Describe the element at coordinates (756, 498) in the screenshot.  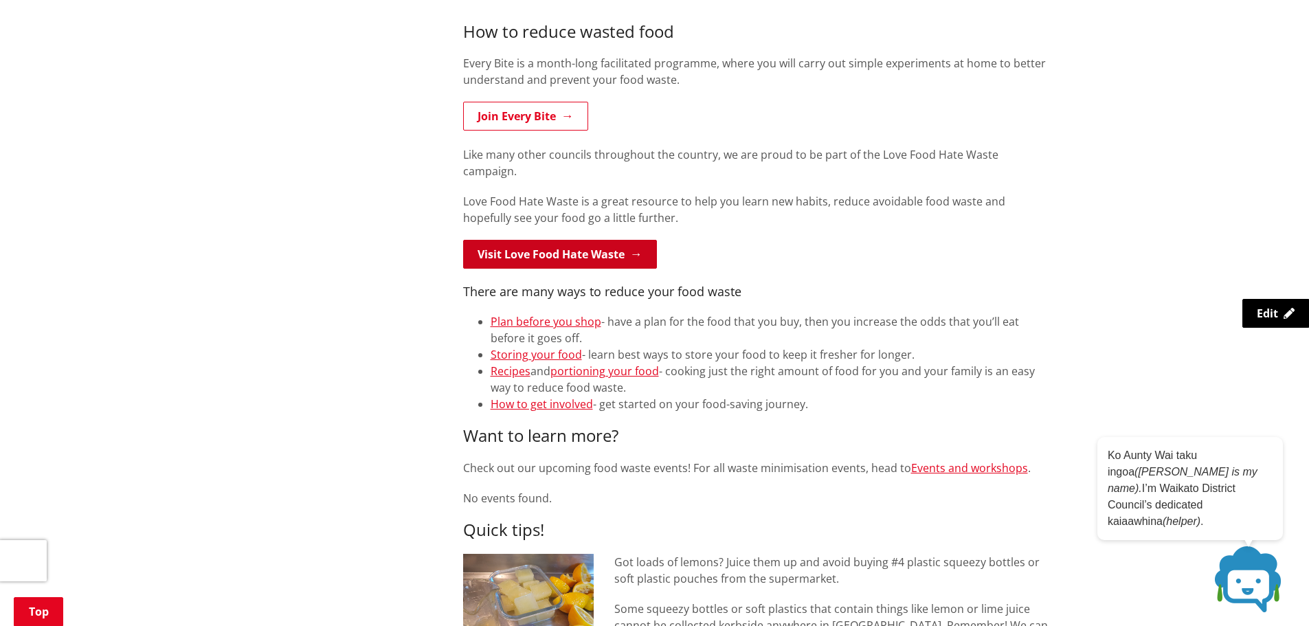
I see `p: No events found.` at that location.